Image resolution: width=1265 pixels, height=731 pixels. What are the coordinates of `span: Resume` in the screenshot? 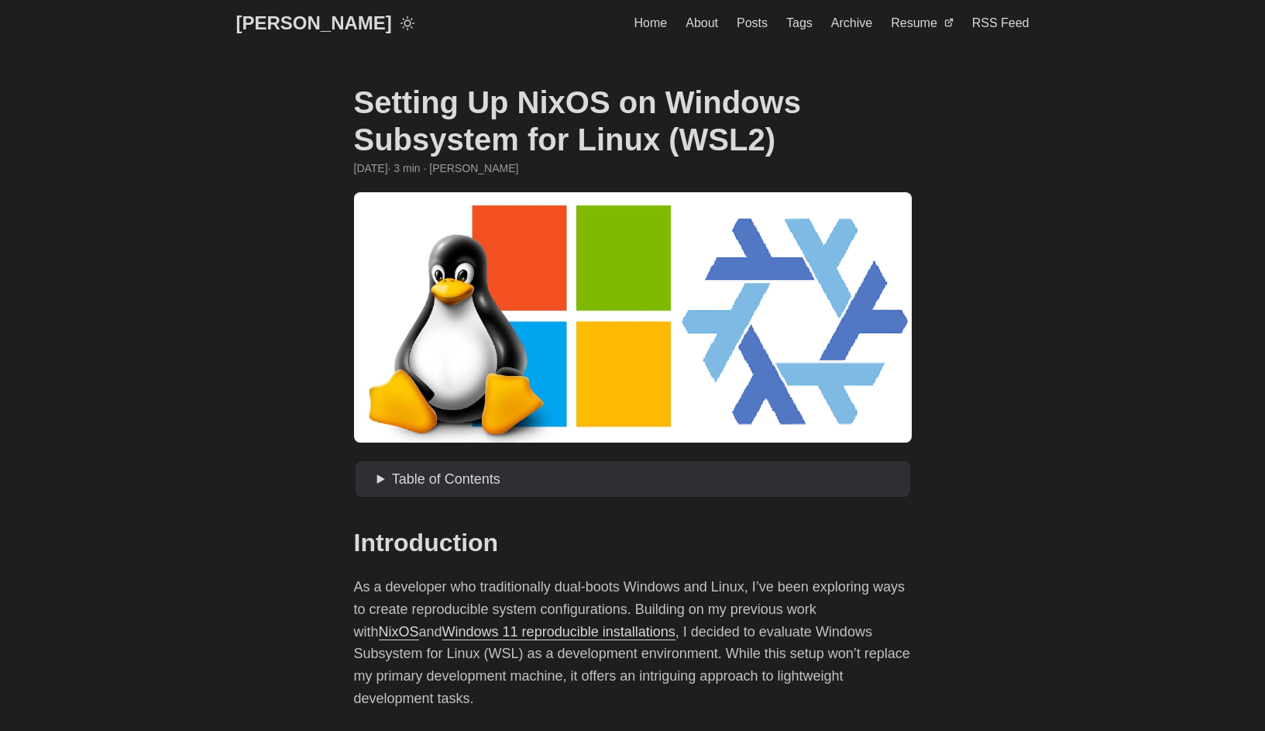 It's located at (914, 22).